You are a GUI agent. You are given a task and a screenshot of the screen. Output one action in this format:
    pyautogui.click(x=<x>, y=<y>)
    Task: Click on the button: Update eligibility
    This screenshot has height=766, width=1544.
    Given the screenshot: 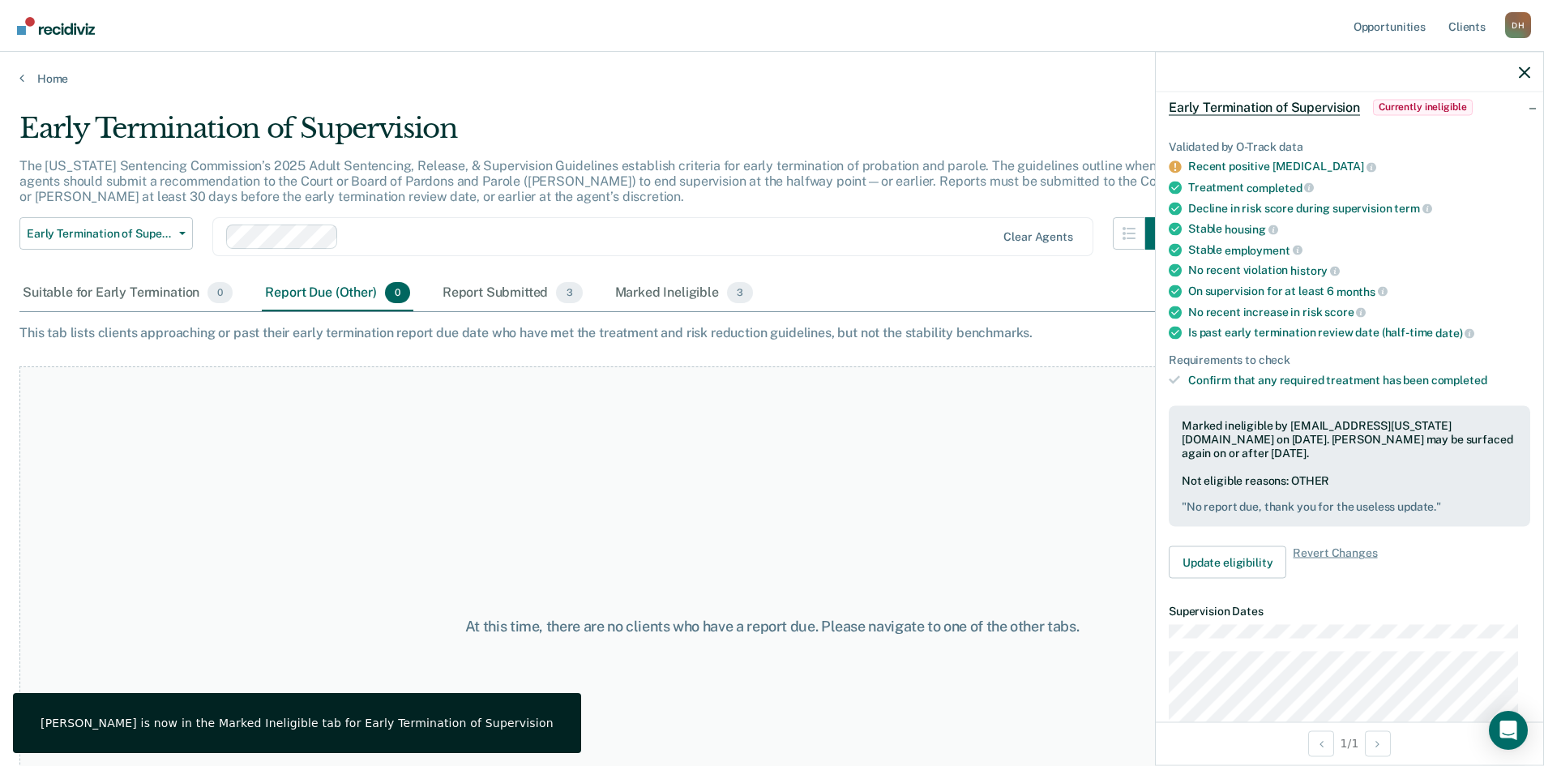 What is the action you would take?
    pyautogui.click(x=1227, y=563)
    